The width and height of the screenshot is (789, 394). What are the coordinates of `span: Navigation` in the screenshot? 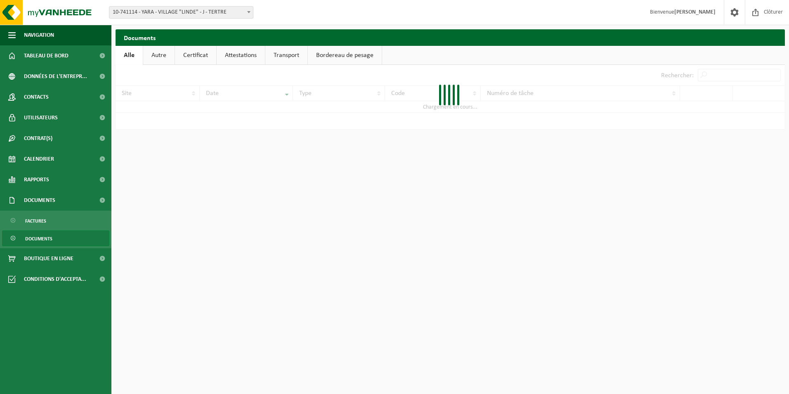 It's located at (39, 35).